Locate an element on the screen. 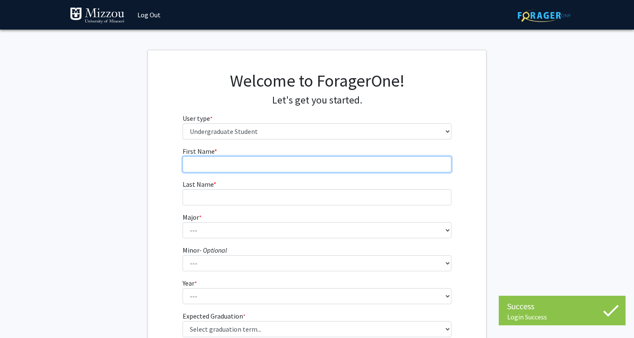 The height and width of the screenshot is (338, 634). h4: Let's get you started. is located at coordinates (317, 100).